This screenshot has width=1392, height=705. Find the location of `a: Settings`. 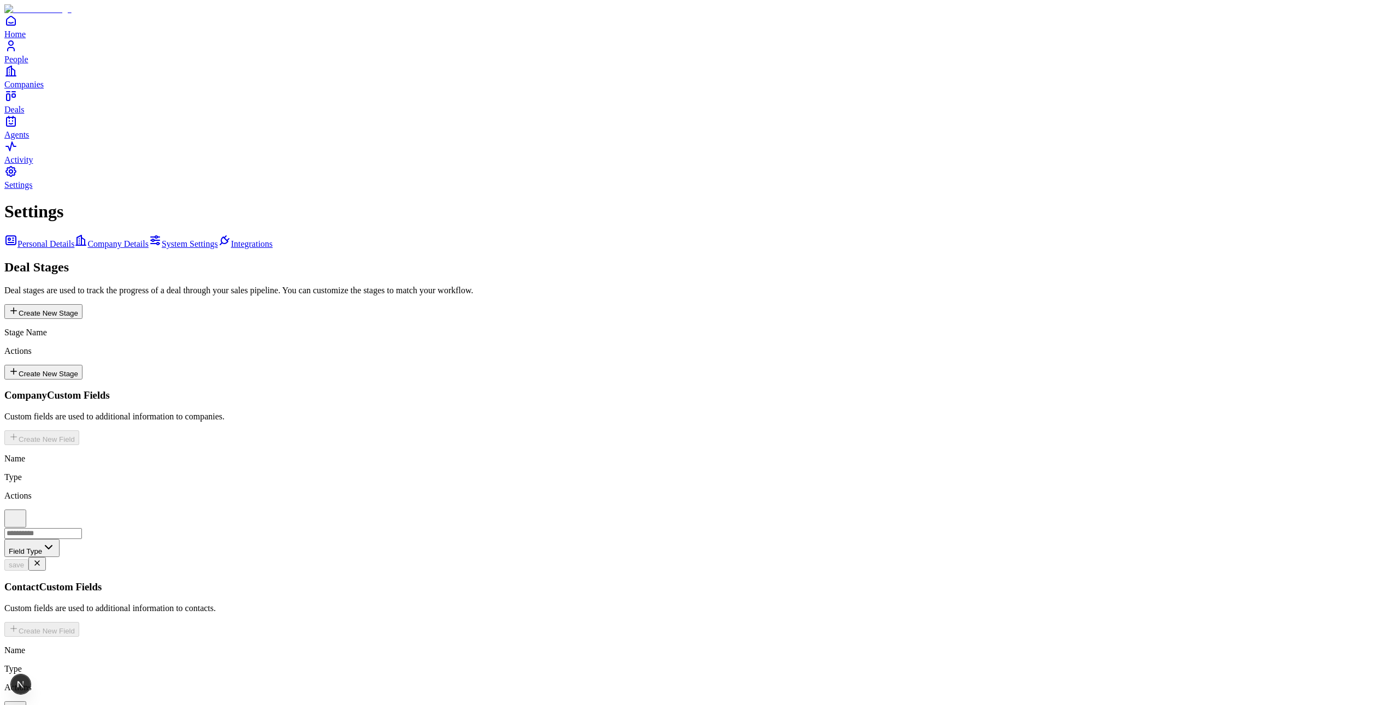

a: Settings is located at coordinates (696, 177).